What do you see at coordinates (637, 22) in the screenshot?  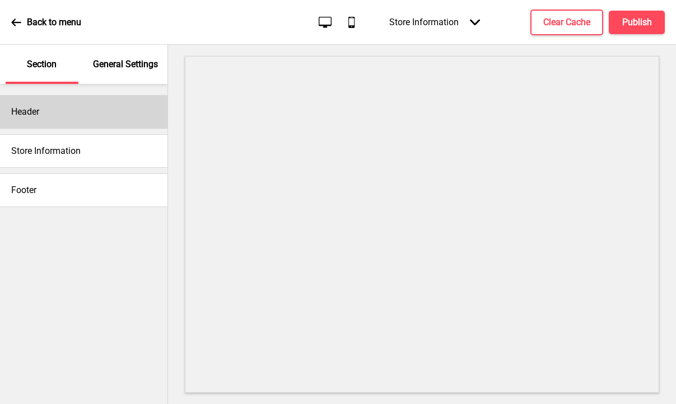 I see `button: Publish` at bounding box center [637, 22].